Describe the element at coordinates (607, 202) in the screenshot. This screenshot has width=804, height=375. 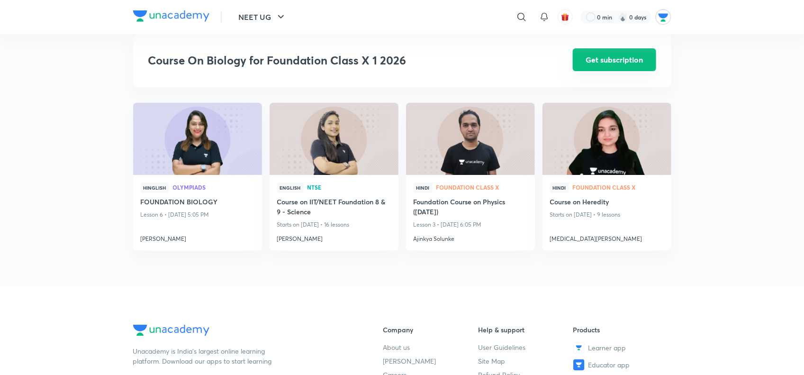
I see `h4: Course on Heredity` at that location.